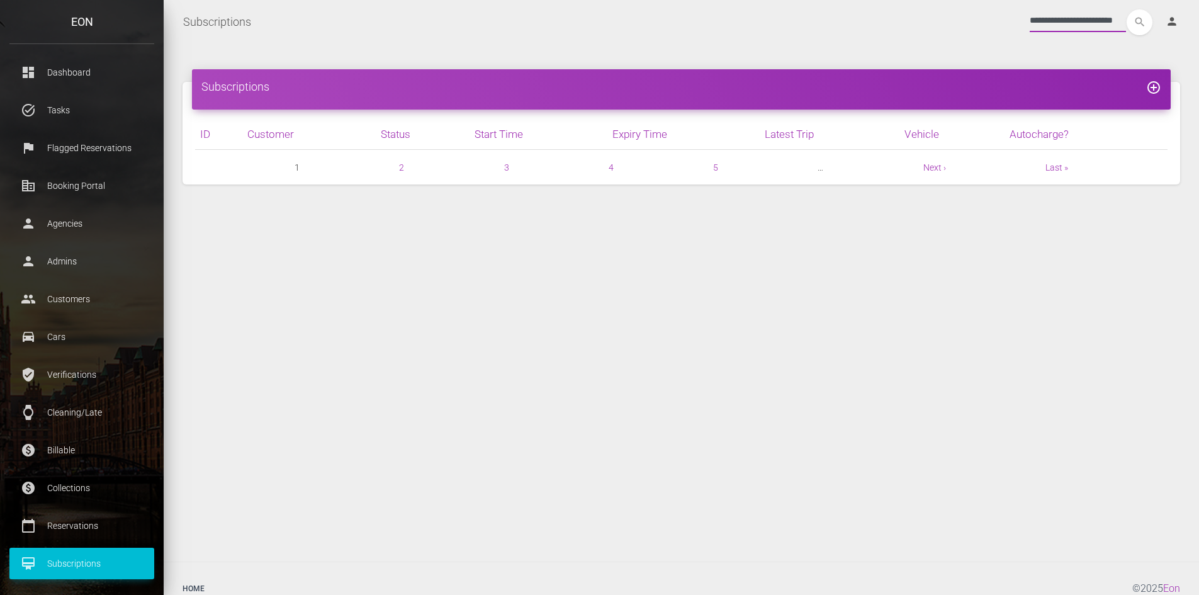 The width and height of the screenshot is (1199, 595). What do you see at coordinates (402, 167) in the screenshot?
I see `a: 2` at bounding box center [402, 167].